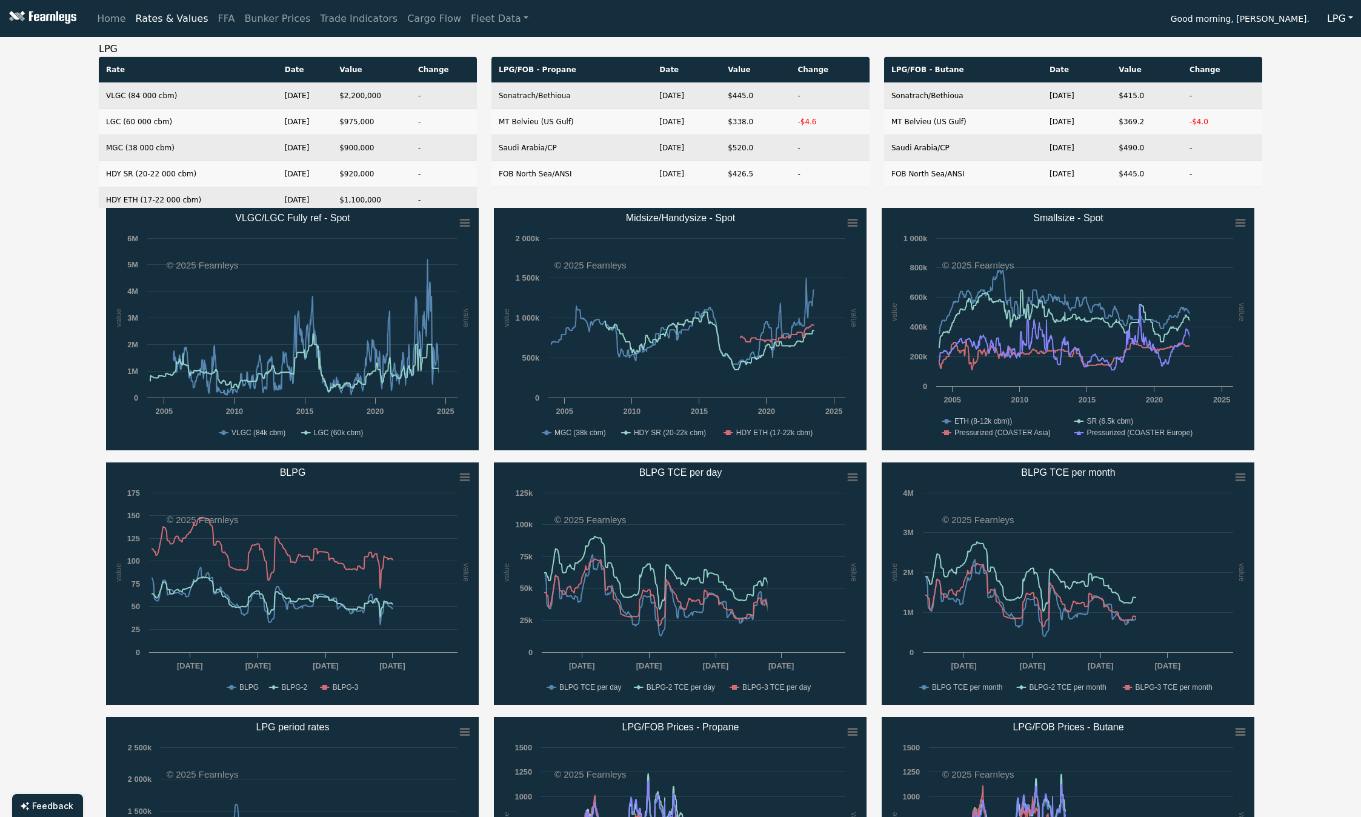  I want to click on text: LPG/FOB Prices - Propane, so click(680, 726).